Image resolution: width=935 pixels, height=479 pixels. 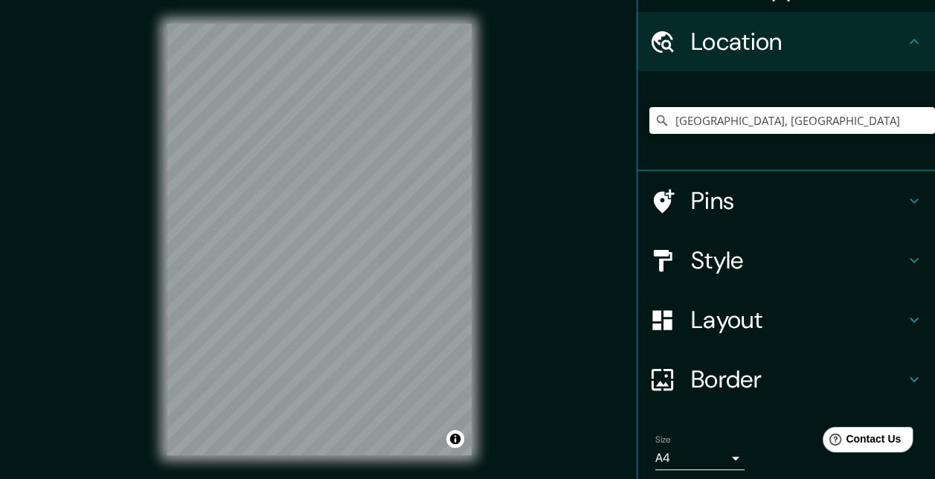 I want to click on div: Location, so click(x=786, y=42).